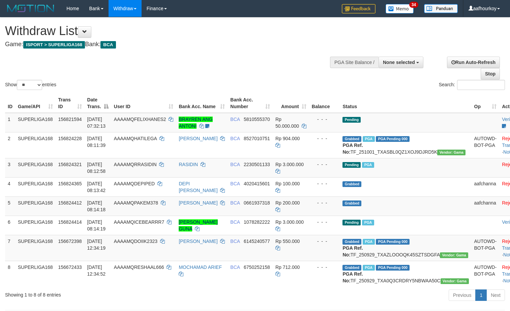 This screenshot has height=311, width=510. Describe the element at coordinates (290, 165) in the screenshot. I see `span: Rp 3.000.000` at that location.